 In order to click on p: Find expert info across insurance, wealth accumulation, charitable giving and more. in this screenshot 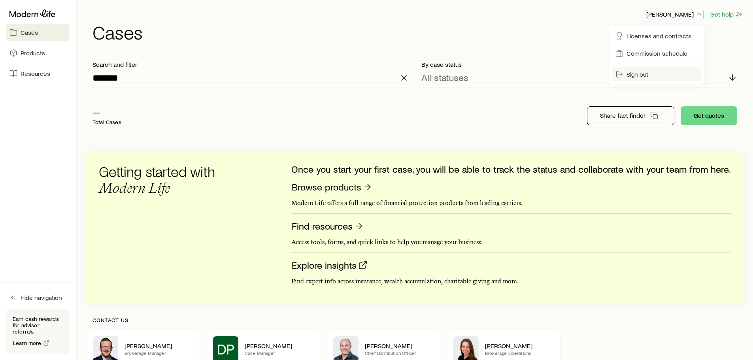, I will do `click(511, 282)`.